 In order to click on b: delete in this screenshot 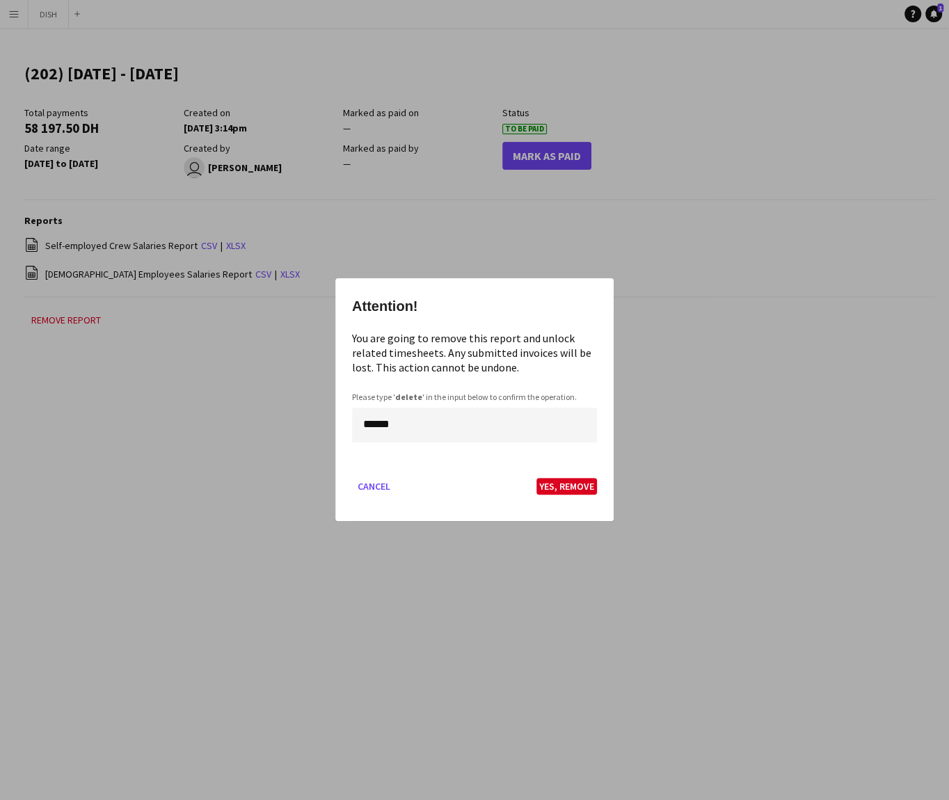, I will do `click(408, 397)`.